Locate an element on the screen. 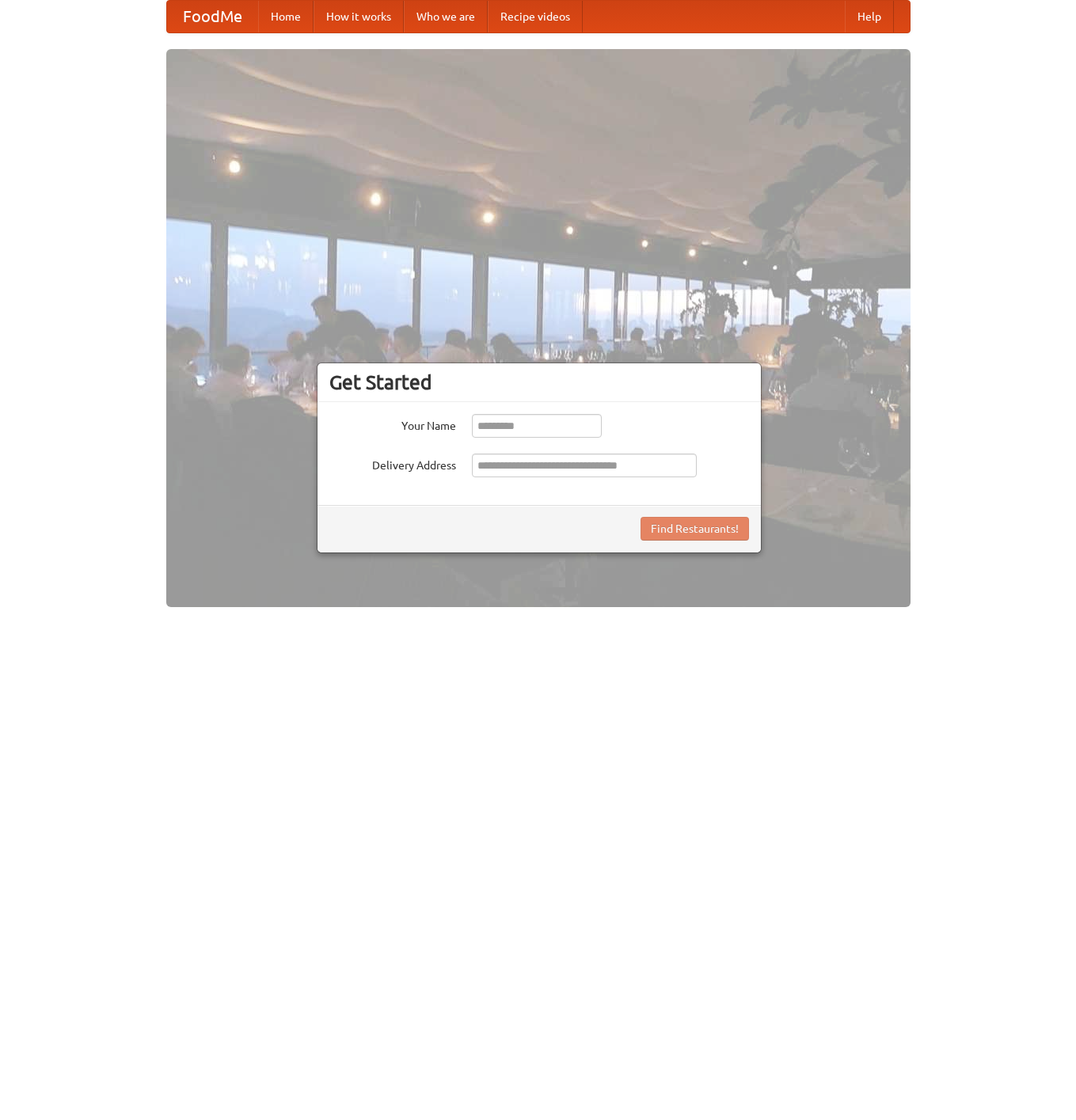 The width and height of the screenshot is (1076, 1120). label: Your Name is located at coordinates (393, 423).